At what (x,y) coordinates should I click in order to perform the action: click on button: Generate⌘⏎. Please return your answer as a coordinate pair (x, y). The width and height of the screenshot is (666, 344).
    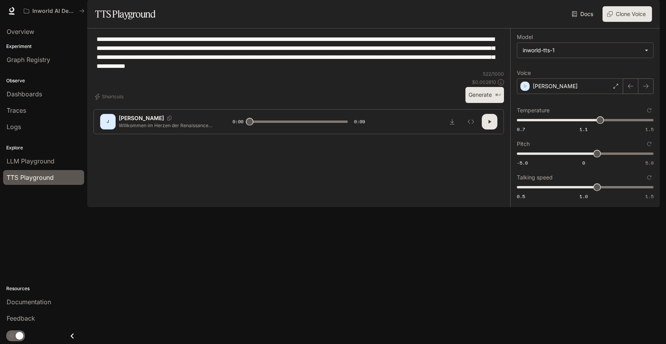
    Looking at the image, I should click on (485, 95).